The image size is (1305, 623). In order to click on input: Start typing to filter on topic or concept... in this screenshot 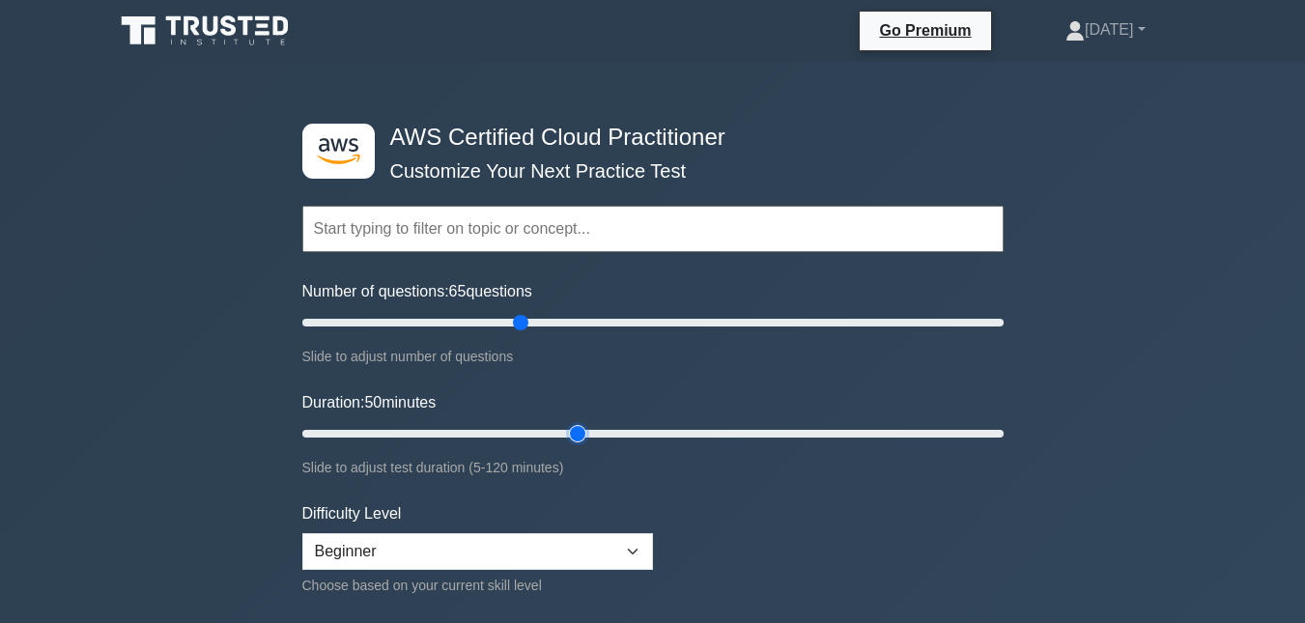, I will do `click(653, 229)`.